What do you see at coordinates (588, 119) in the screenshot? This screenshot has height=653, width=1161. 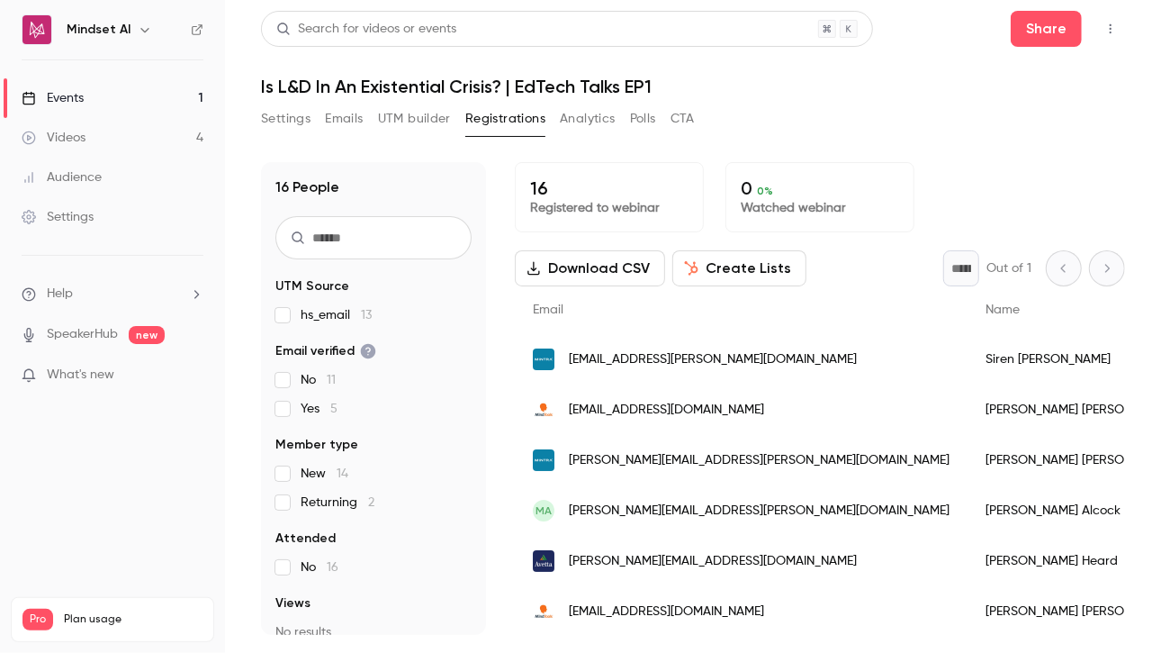 I see `button: Analytics` at bounding box center [588, 119].